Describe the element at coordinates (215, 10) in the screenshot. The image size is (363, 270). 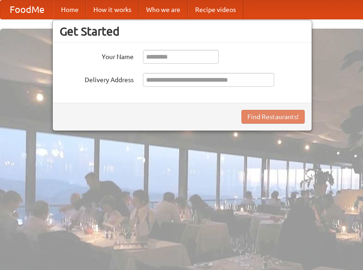
I see `a: Recipe videos` at that location.